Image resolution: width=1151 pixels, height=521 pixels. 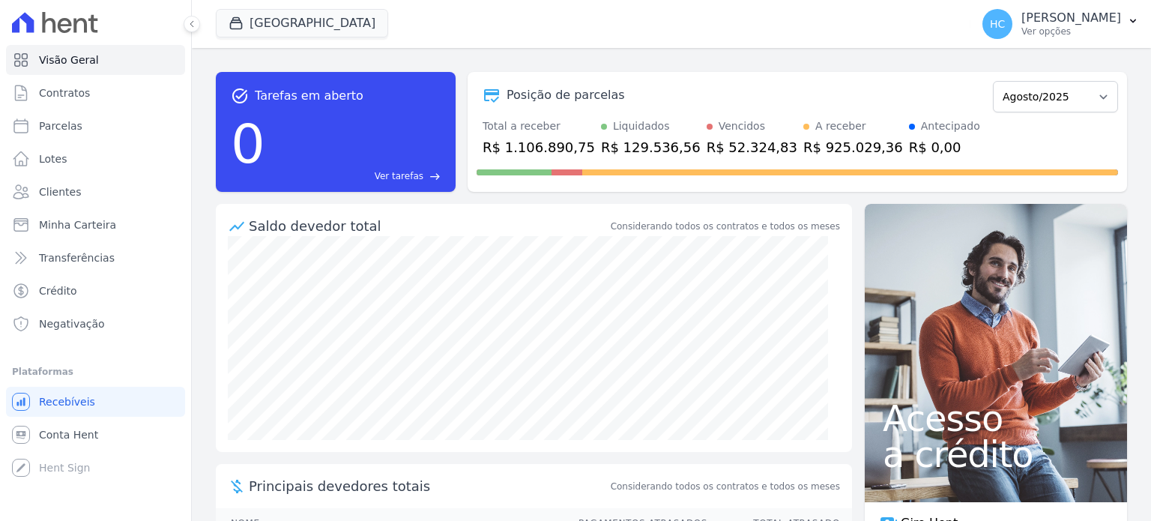 What do you see at coordinates (356, 176) in the screenshot?
I see `a: Ver tarefas east` at bounding box center [356, 176].